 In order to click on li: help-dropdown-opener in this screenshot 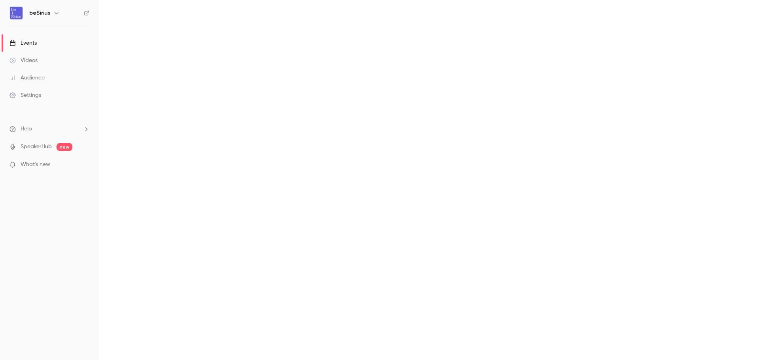, I will do `click(49, 129)`.